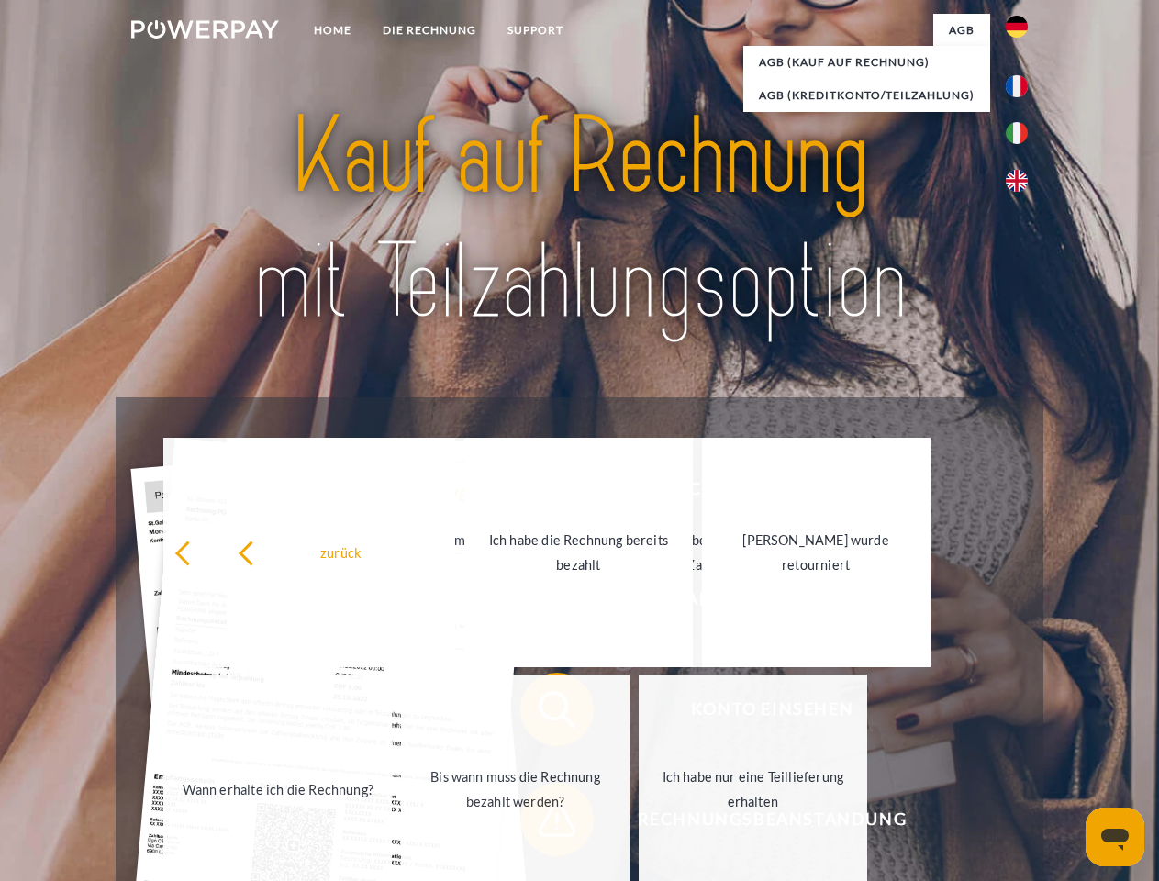 This screenshot has height=881, width=1159. I want to click on a: AGB (Kreditkonto/Teilzahlung), so click(866, 95).